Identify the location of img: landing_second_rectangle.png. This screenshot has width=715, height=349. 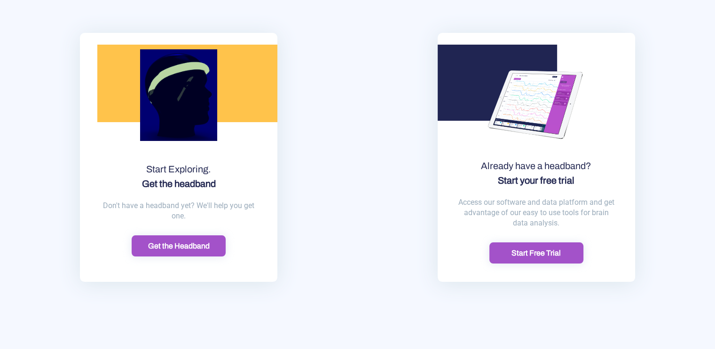
(497, 83).